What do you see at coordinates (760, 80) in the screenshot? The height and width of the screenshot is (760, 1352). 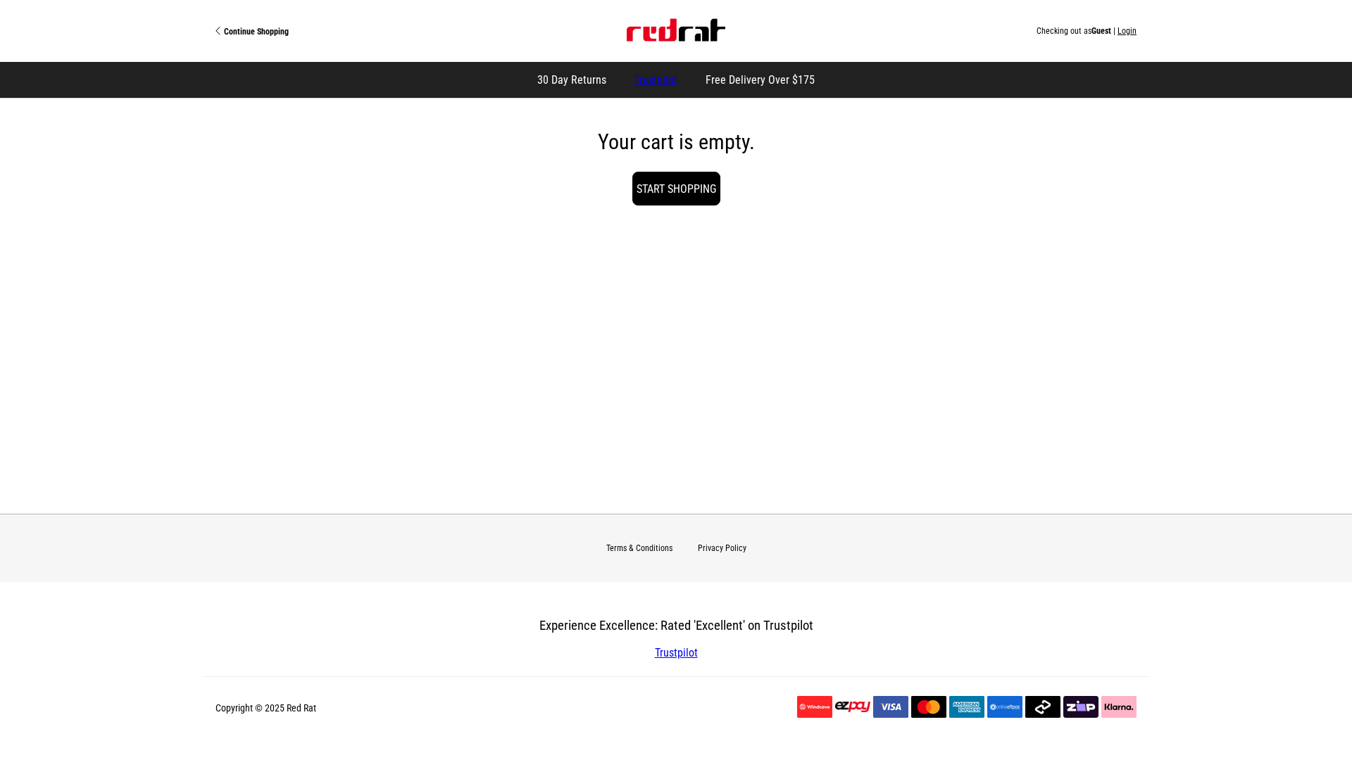 I see `span: Free Delivery Over $175` at bounding box center [760, 80].